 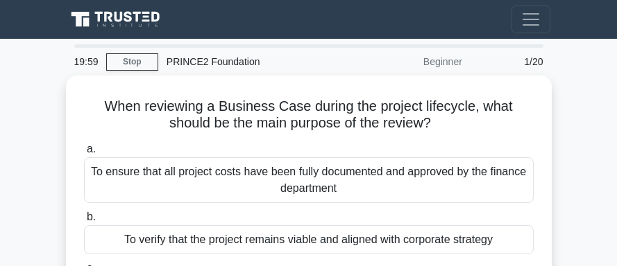 I want to click on div: 19:59, so click(x=86, y=62).